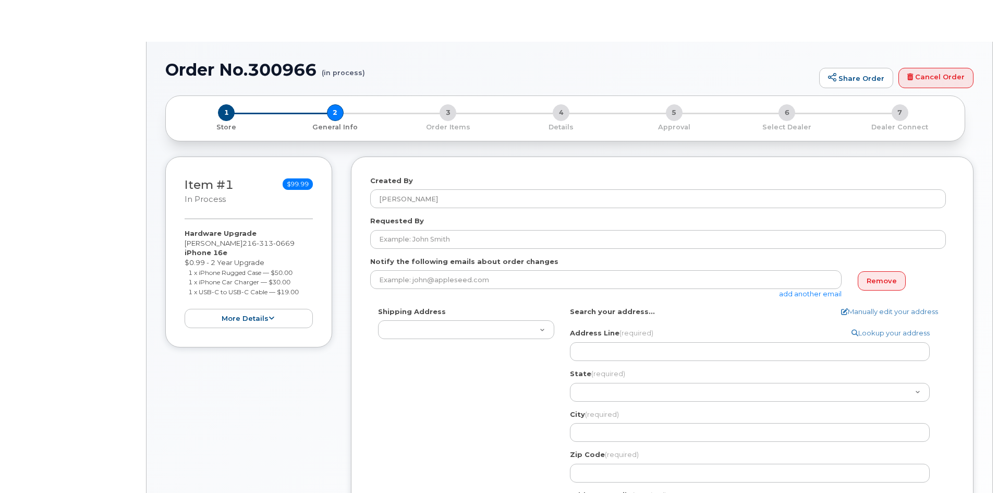  I want to click on p: Store, so click(226, 127).